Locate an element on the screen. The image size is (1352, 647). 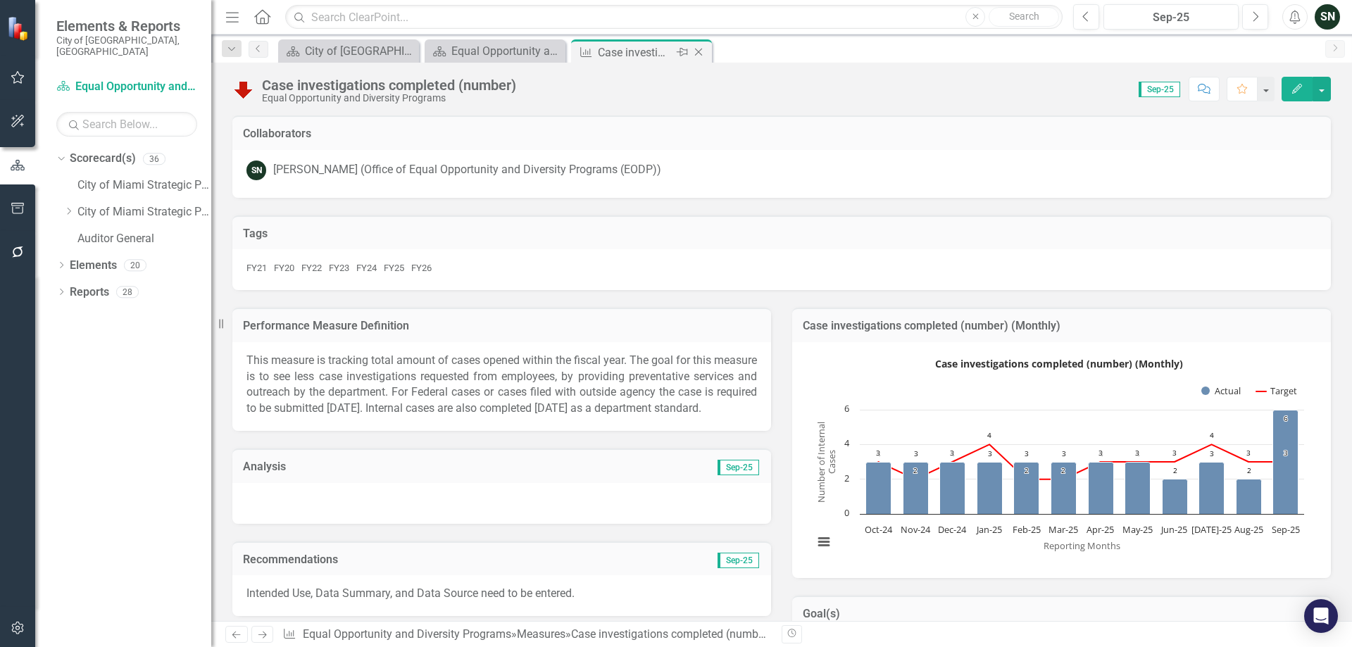
button: Show Actual is located at coordinates (1221, 391).